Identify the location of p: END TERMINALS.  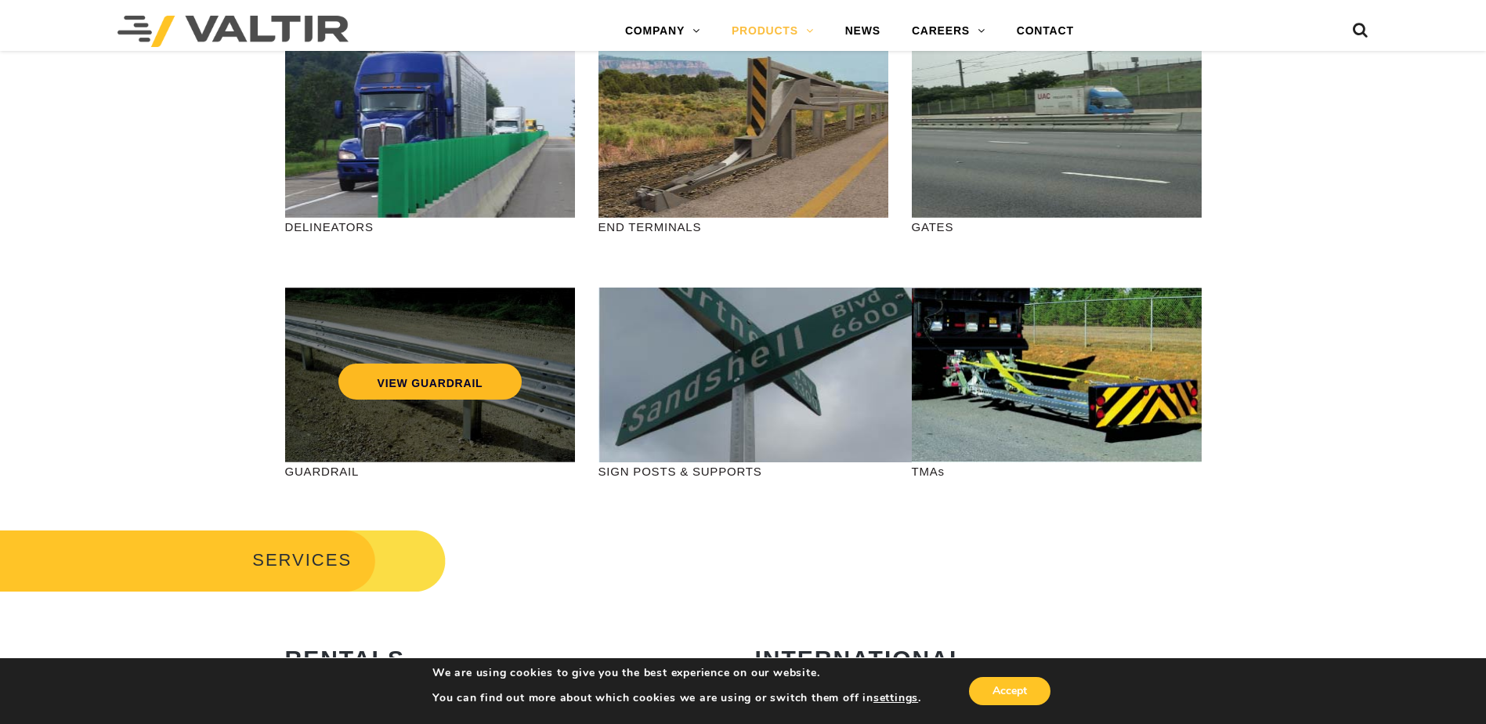
(743, 226).